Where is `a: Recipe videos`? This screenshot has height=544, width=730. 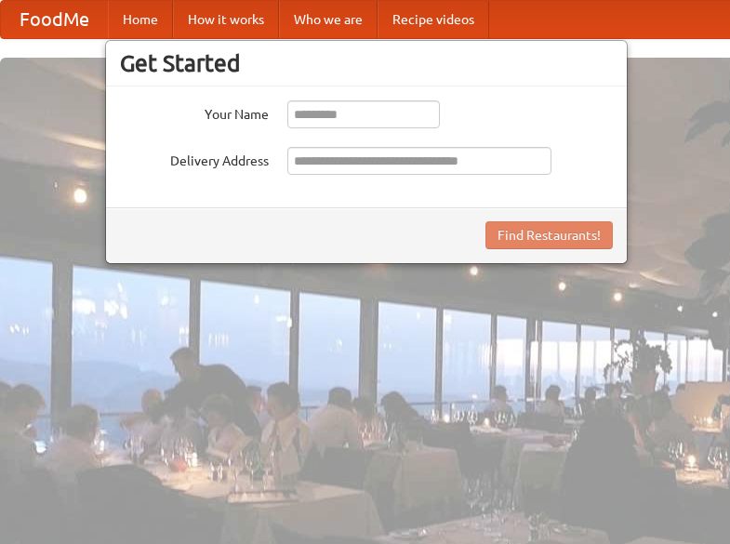
a: Recipe videos is located at coordinates (434, 20).